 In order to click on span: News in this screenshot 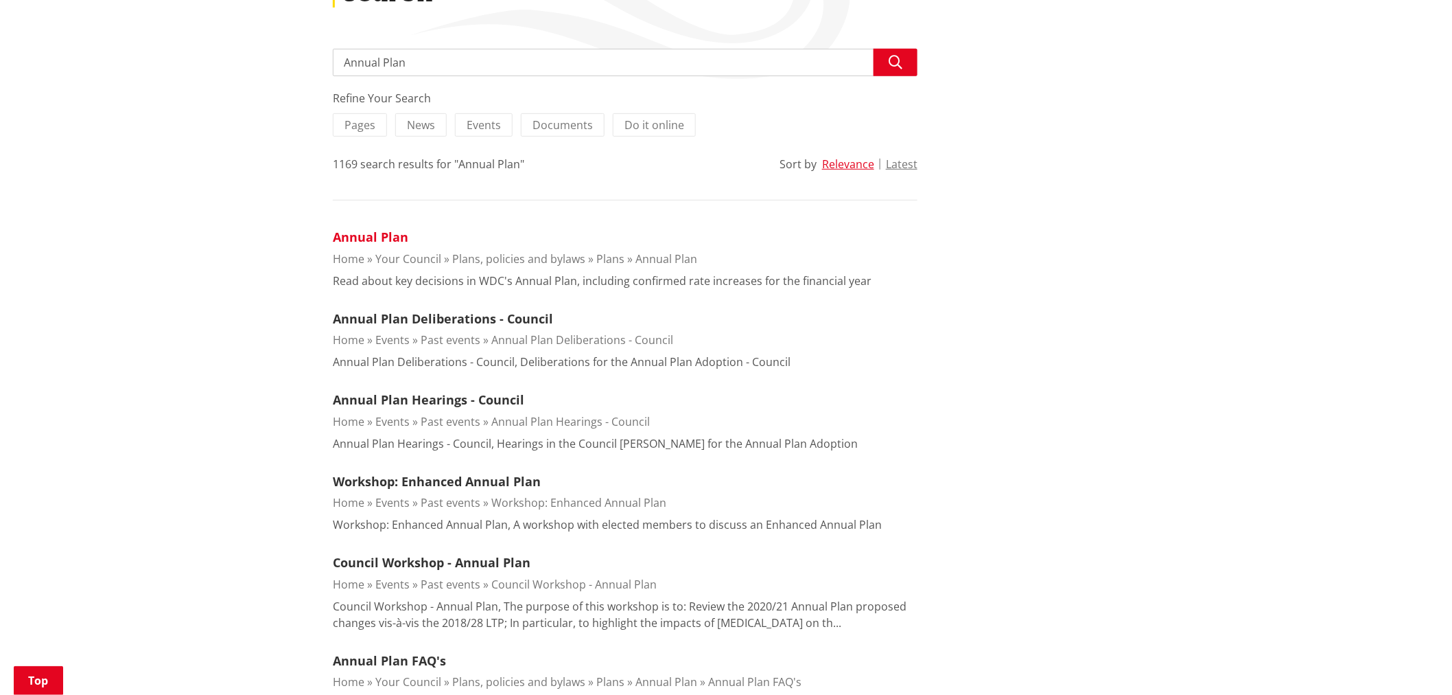, I will do `click(421, 125)`.